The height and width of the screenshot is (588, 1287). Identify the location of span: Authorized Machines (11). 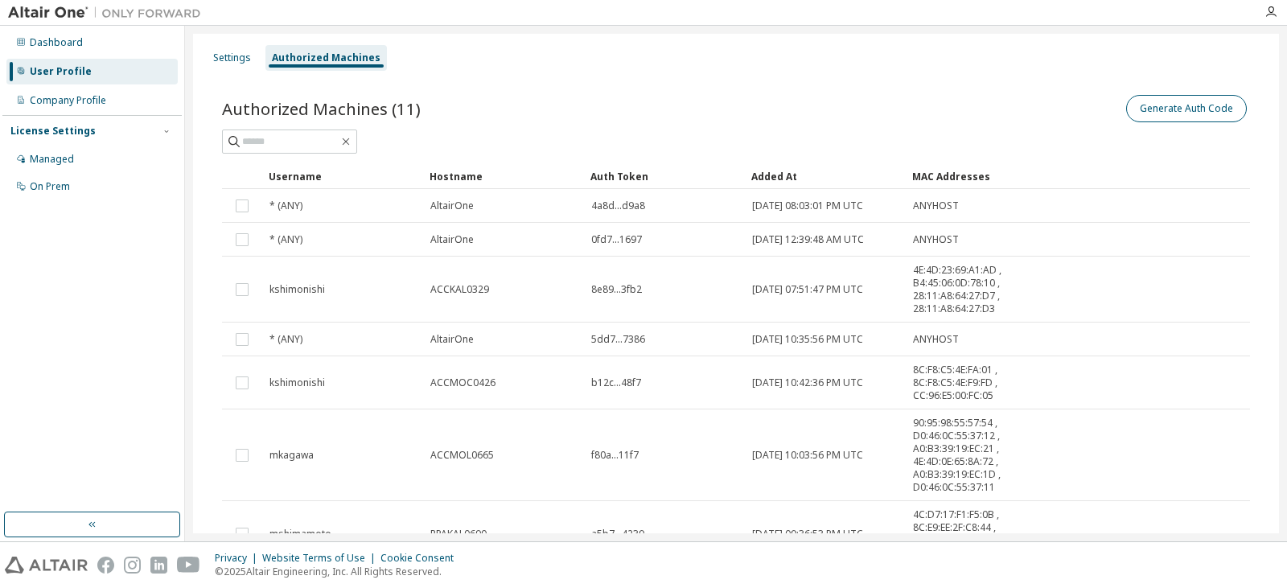
(321, 109).